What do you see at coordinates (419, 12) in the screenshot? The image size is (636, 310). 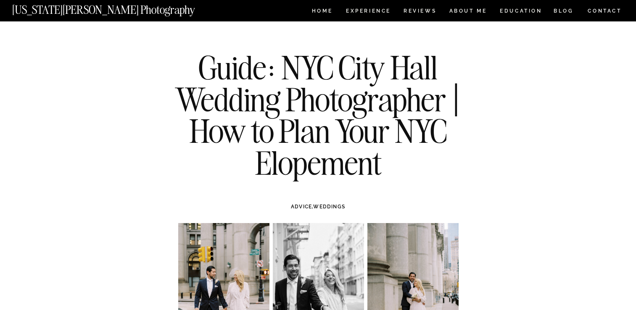 I see `nav: REVIEWS` at bounding box center [419, 12].